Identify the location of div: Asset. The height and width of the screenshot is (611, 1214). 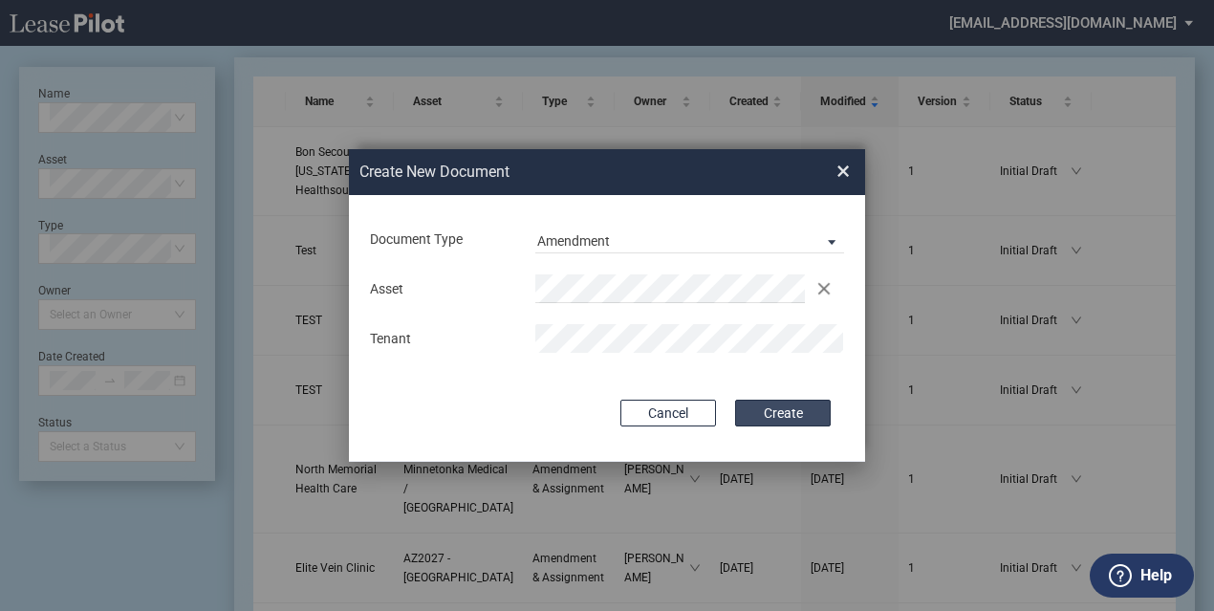
(442, 290).